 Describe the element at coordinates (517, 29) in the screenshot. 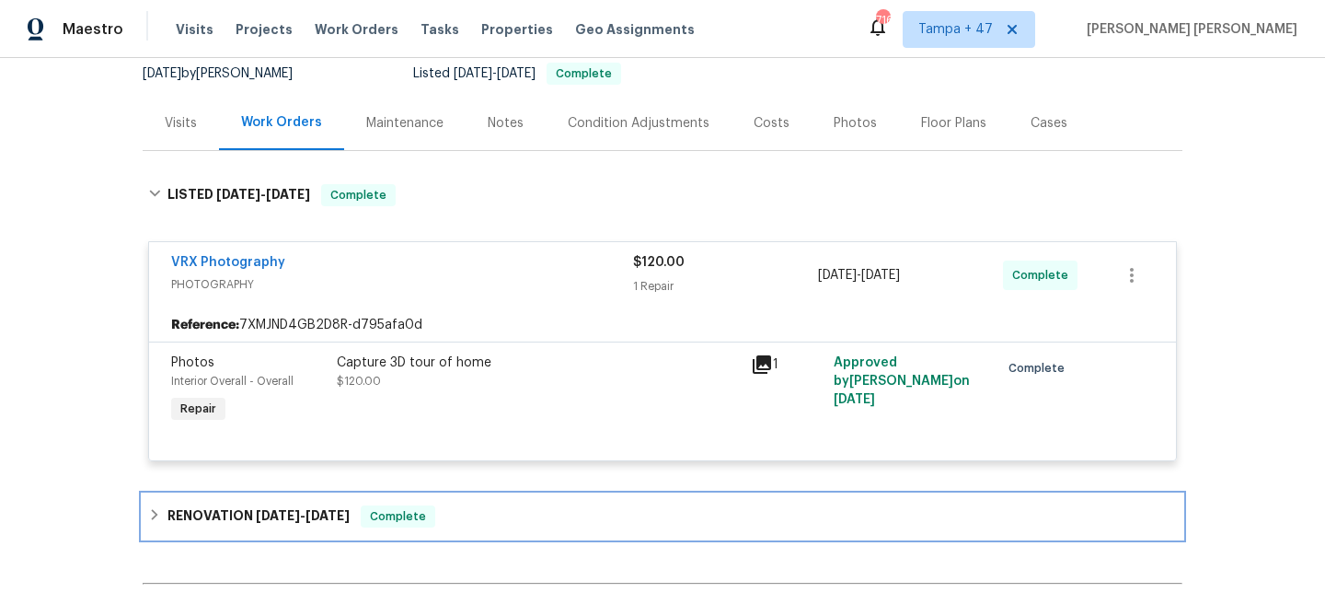

I see `span: Properties` at that location.